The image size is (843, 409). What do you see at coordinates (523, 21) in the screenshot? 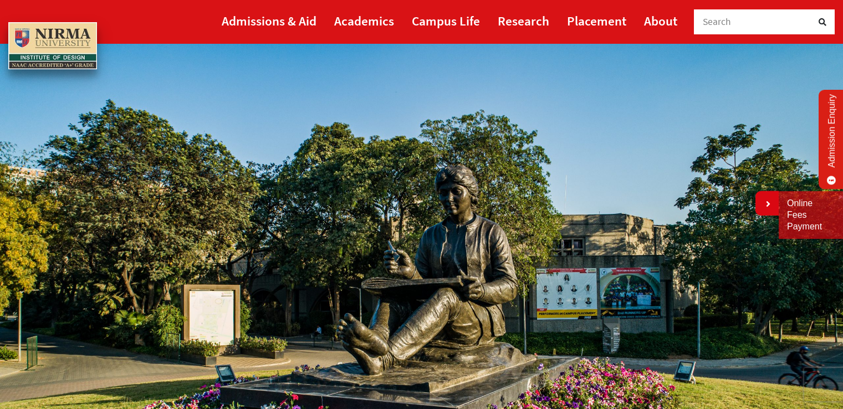
I see `a: Research` at bounding box center [523, 21].